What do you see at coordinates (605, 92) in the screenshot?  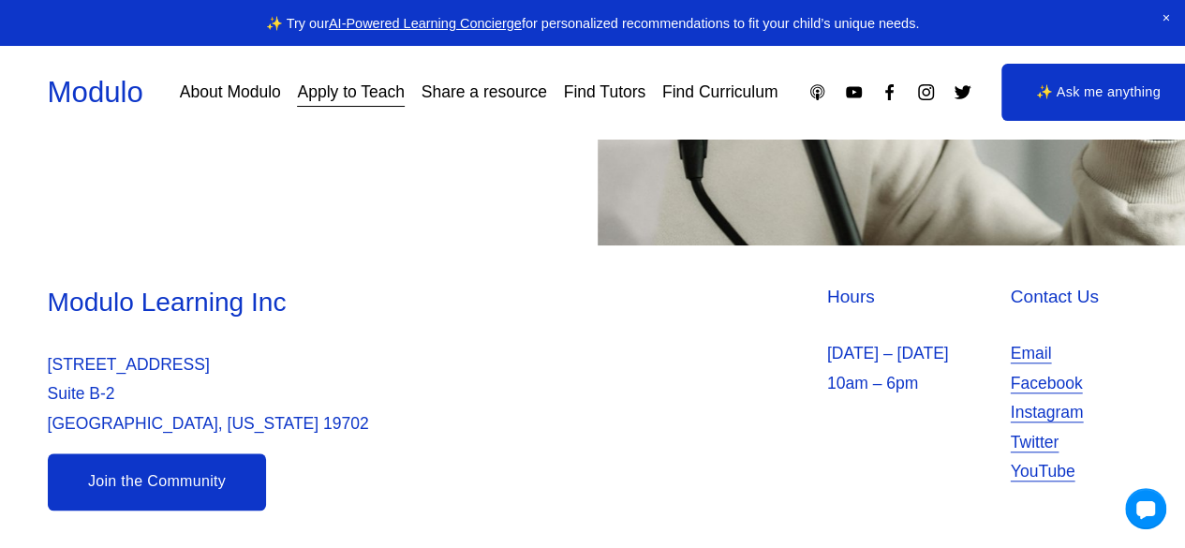 I see `a: Find Tutors` at bounding box center [605, 92].